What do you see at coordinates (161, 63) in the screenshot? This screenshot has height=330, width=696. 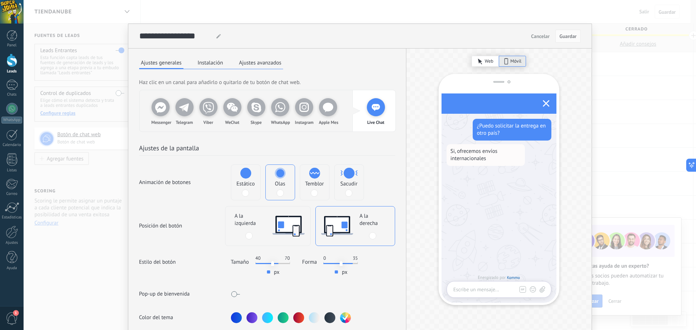 I see `button: Ajustes generales` at bounding box center [161, 63].